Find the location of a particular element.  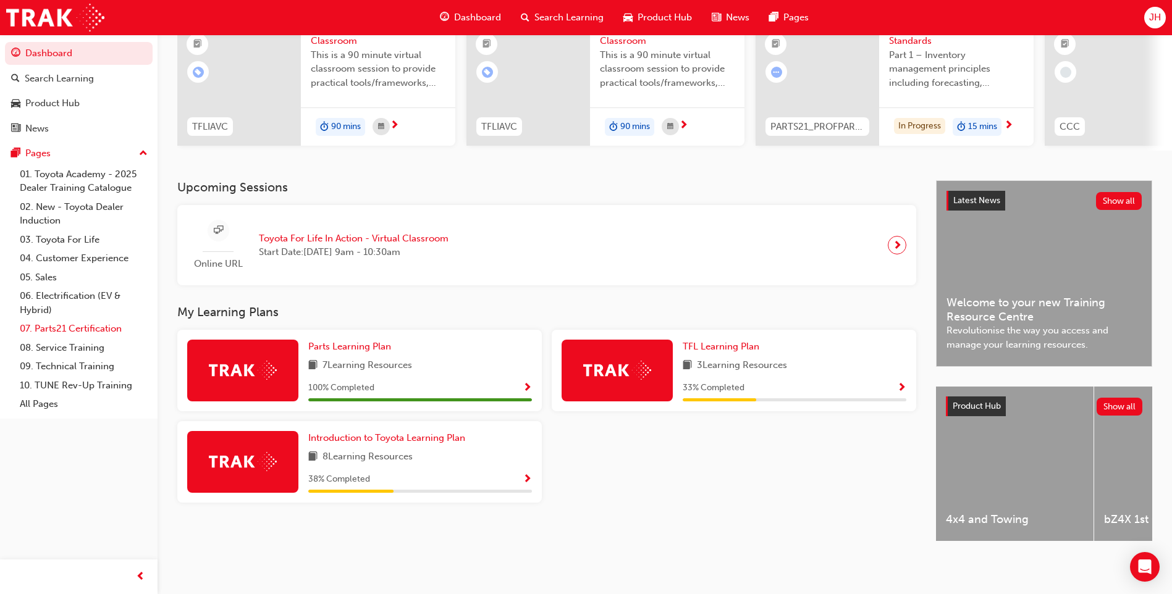

span: 15 mins is located at coordinates (983, 127).